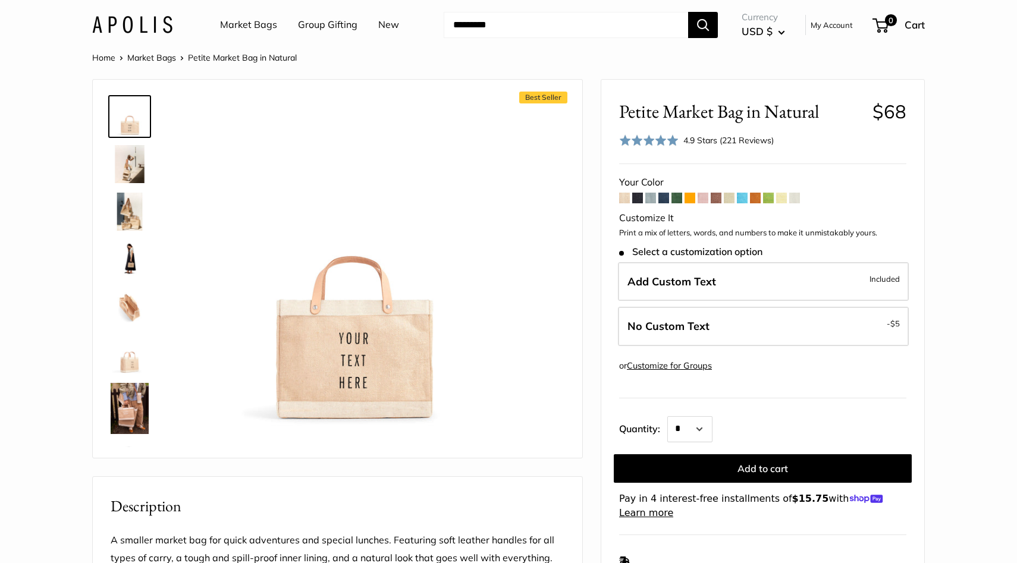  What do you see at coordinates (763, 17) in the screenshot?
I see `span: Currency` at bounding box center [763, 17].